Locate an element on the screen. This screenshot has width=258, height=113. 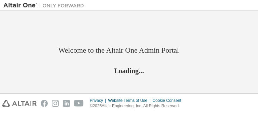
img: linkedin.svg is located at coordinates (66, 103).